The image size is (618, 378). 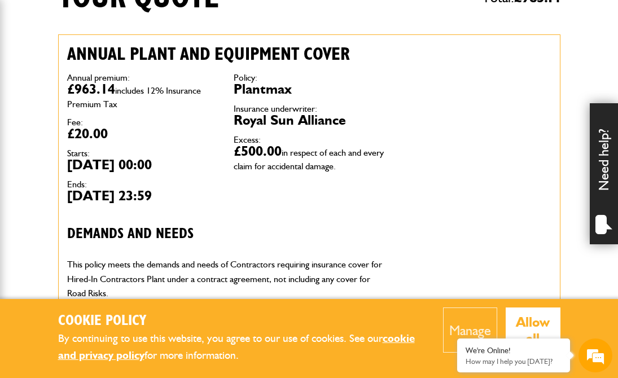 I want to click on dd: Royal Sun Alliance, so click(x=309, y=120).